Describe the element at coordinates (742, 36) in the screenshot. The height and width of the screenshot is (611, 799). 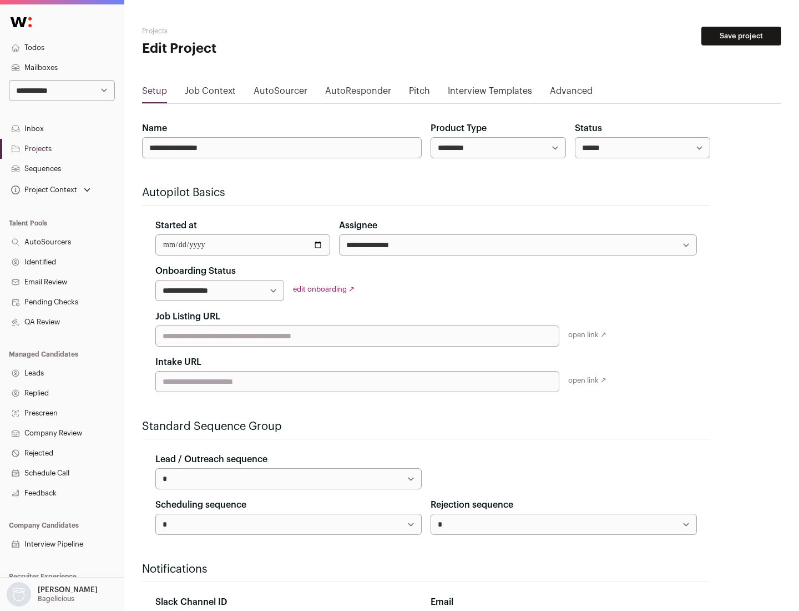
I see `button: Save project` at that location.